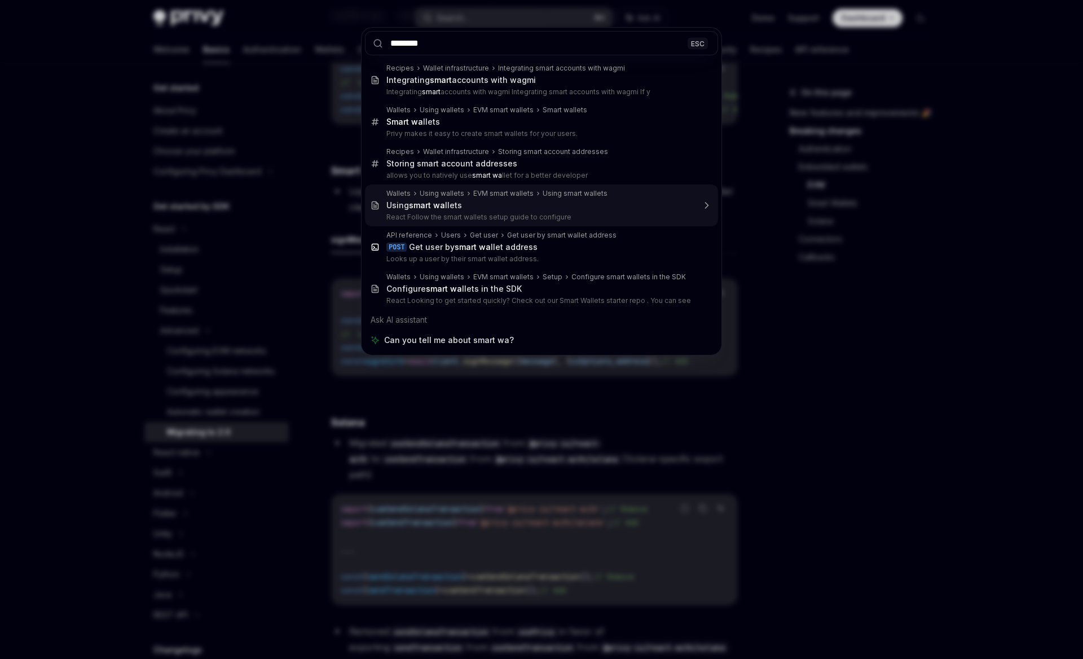 The image size is (1083, 659). What do you see at coordinates (404, 121) in the screenshot?
I see `b: Smart wa` at bounding box center [404, 121].